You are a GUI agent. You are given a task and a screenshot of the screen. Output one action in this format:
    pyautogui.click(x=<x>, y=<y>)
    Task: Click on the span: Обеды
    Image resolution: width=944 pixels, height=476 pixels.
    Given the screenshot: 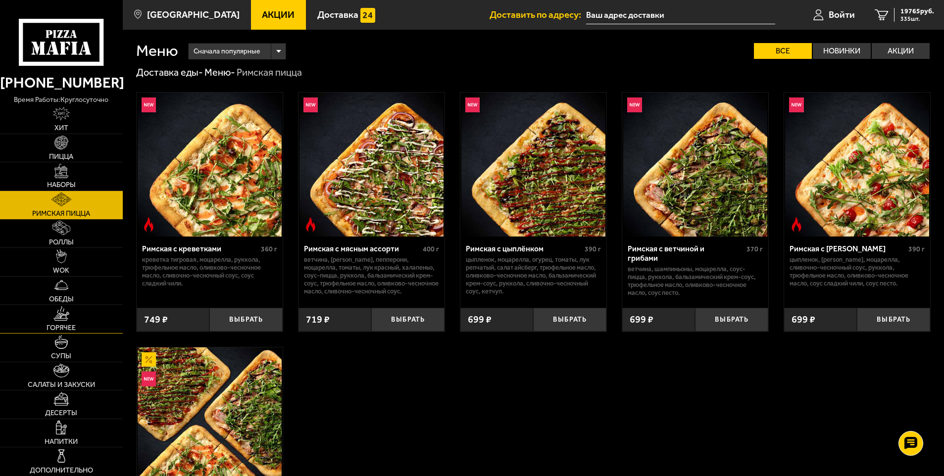 What is the action you would take?
    pyautogui.click(x=61, y=300)
    